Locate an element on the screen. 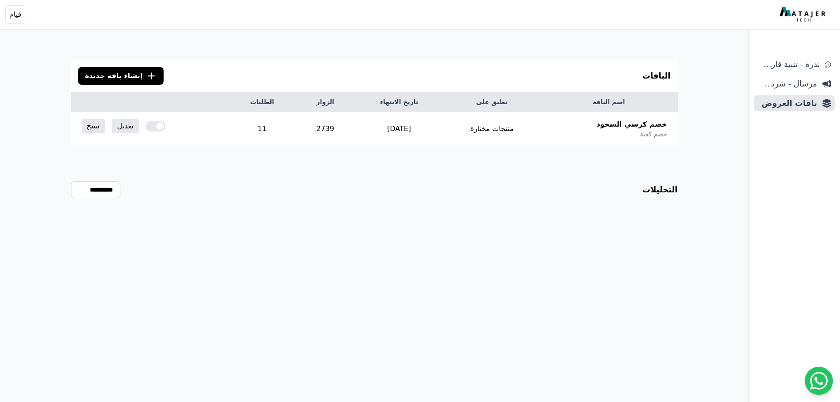 The image size is (840, 402). img: MatajerTech Logo is located at coordinates (803, 15).